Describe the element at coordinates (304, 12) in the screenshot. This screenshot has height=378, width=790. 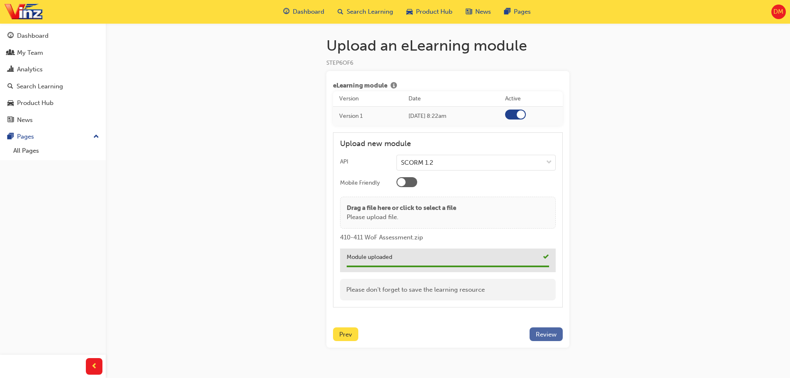
I see `a: guage-iconDashboard` at that location.